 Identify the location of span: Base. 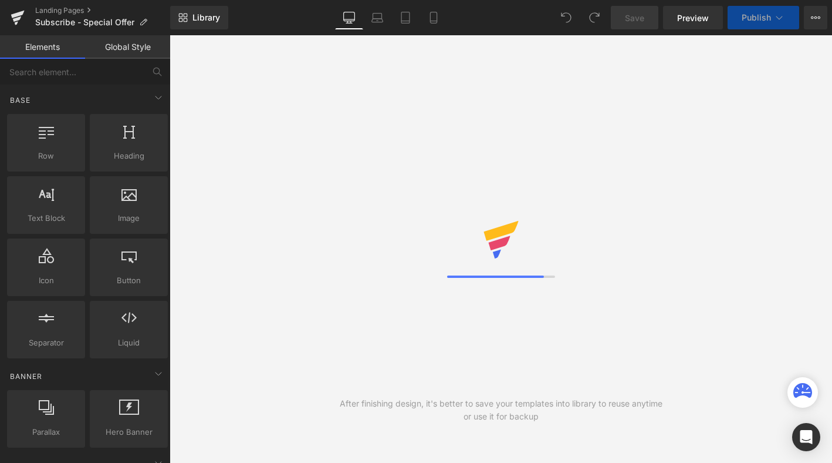
(20, 100).